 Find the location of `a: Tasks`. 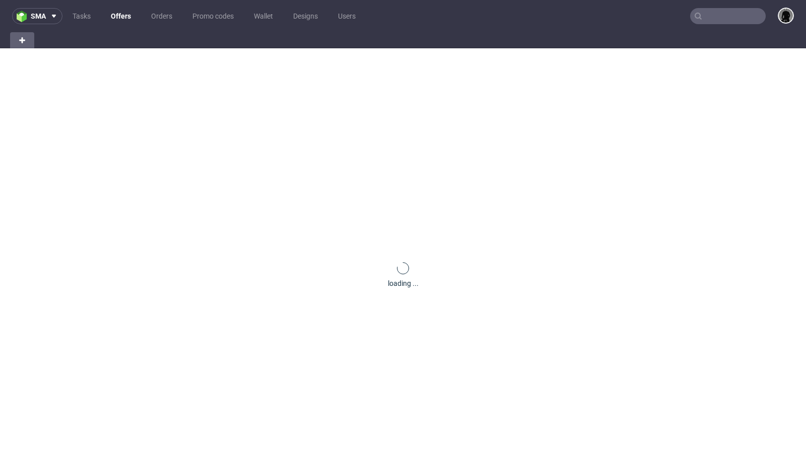

a: Tasks is located at coordinates (82, 16).